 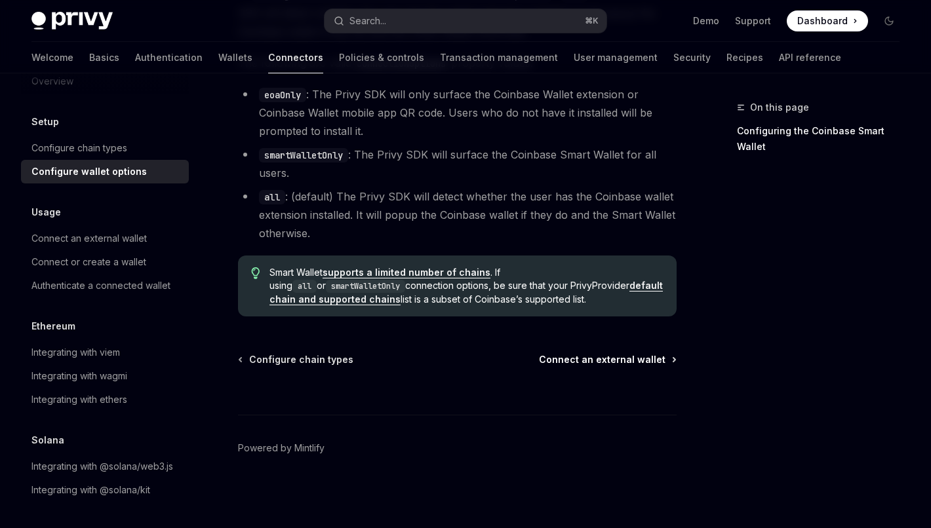 I want to click on a: Security, so click(x=692, y=58).